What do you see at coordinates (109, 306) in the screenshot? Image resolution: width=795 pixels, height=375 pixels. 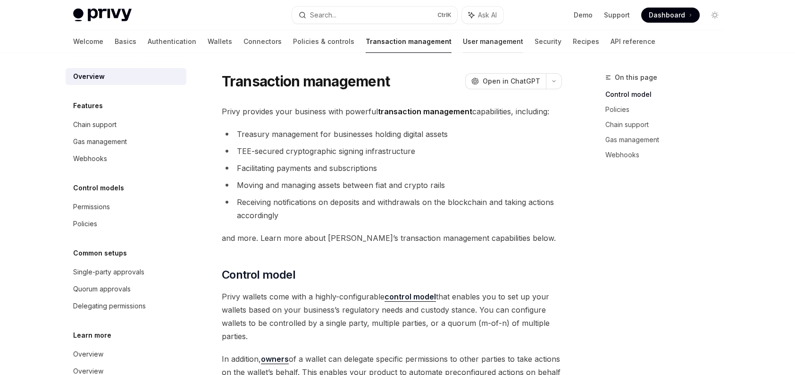 I see `div: Delegating permissions` at bounding box center [109, 306].